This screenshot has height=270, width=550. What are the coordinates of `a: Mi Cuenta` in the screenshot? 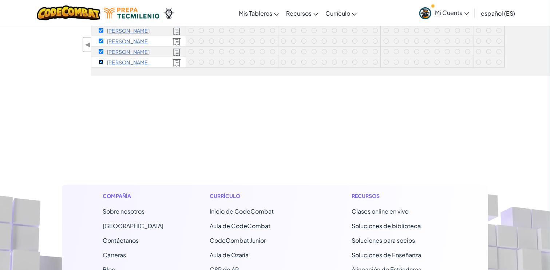 It's located at (444, 13).